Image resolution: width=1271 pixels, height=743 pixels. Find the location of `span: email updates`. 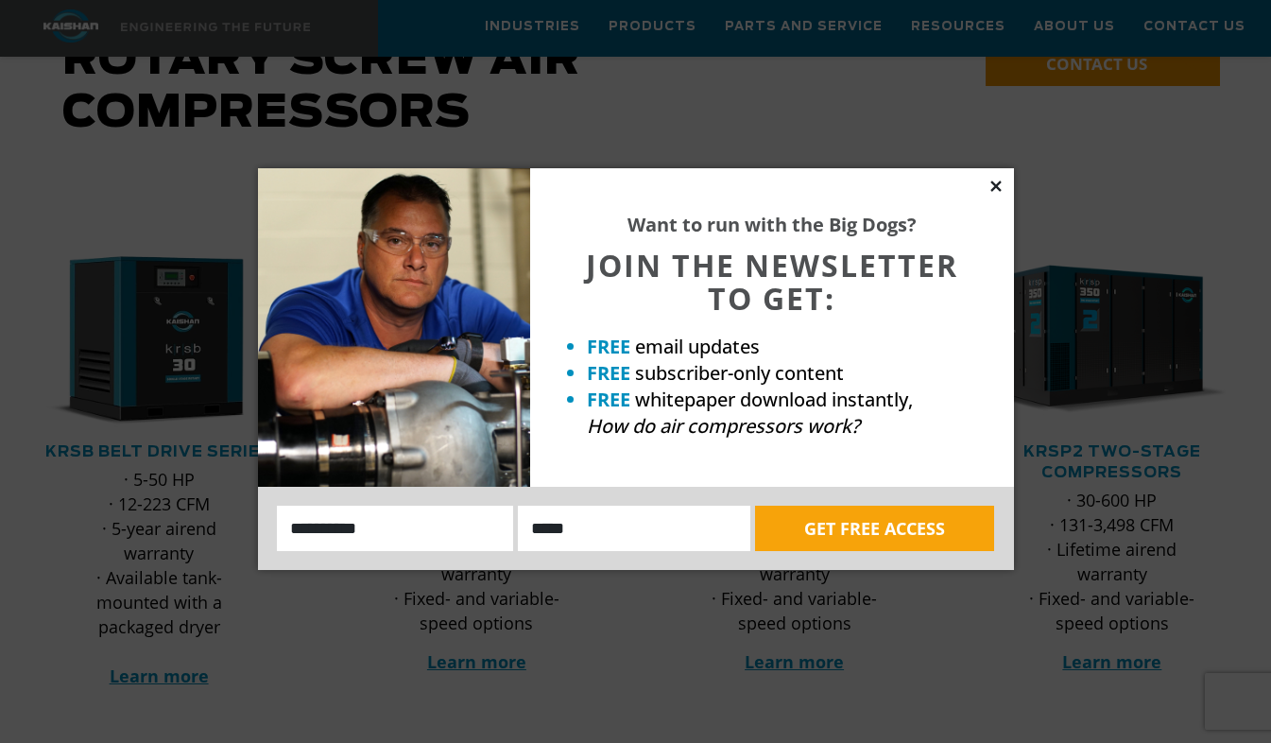

span: email updates is located at coordinates (697, 346).